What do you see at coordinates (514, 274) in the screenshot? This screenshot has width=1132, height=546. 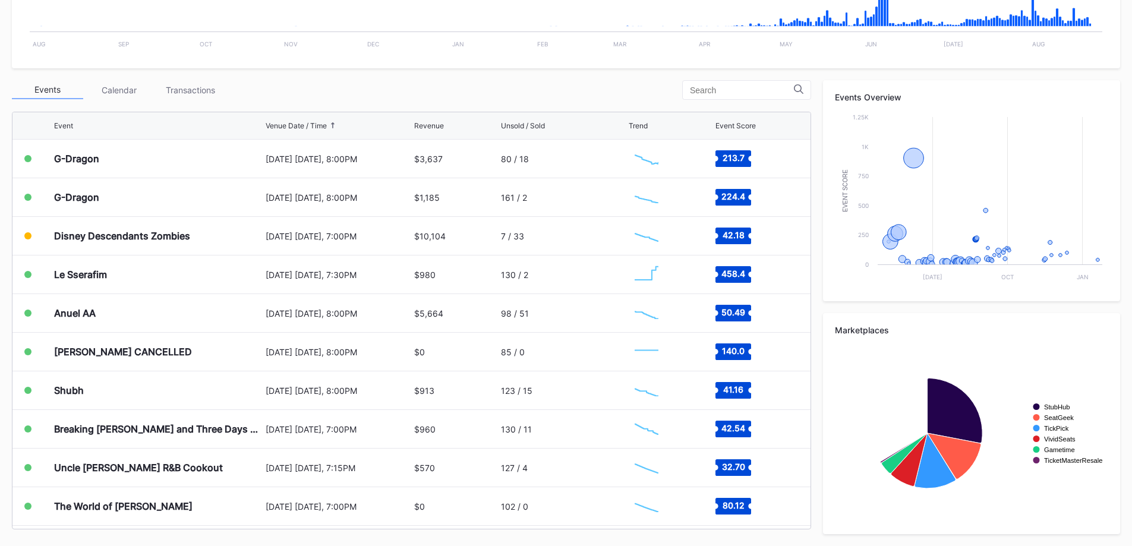 I see `div: 130 / 2` at bounding box center [514, 274].